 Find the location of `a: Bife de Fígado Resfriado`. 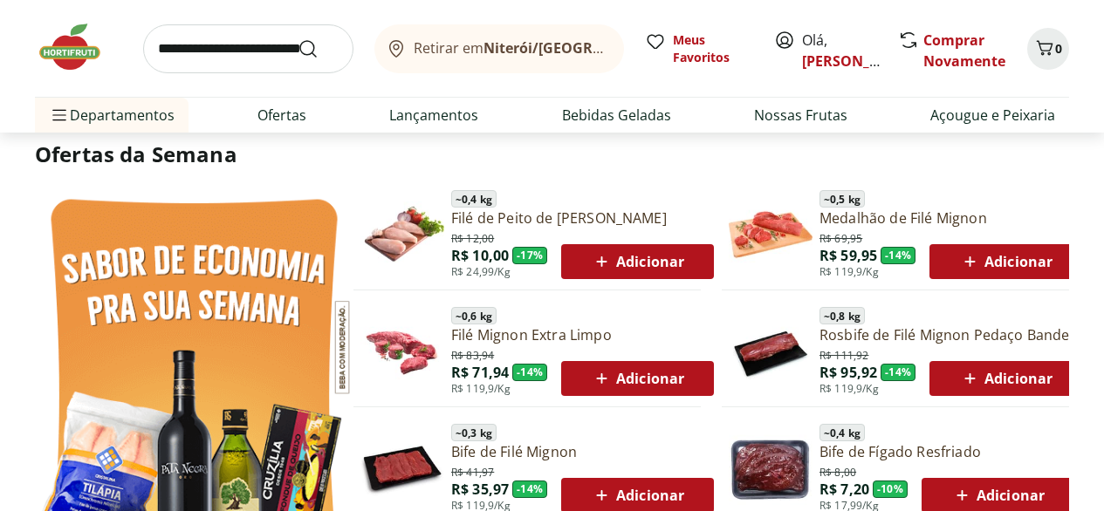

a: Bife de Fígado Resfriado is located at coordinates (947, 452).